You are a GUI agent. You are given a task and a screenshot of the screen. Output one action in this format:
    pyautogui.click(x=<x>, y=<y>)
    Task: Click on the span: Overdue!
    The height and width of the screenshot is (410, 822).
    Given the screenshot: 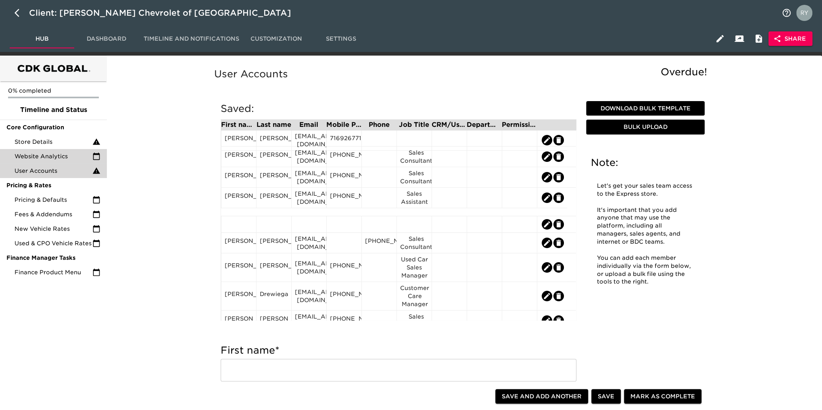 What is the action you would take?
    pyautogui.click(x=683, y=72)
    